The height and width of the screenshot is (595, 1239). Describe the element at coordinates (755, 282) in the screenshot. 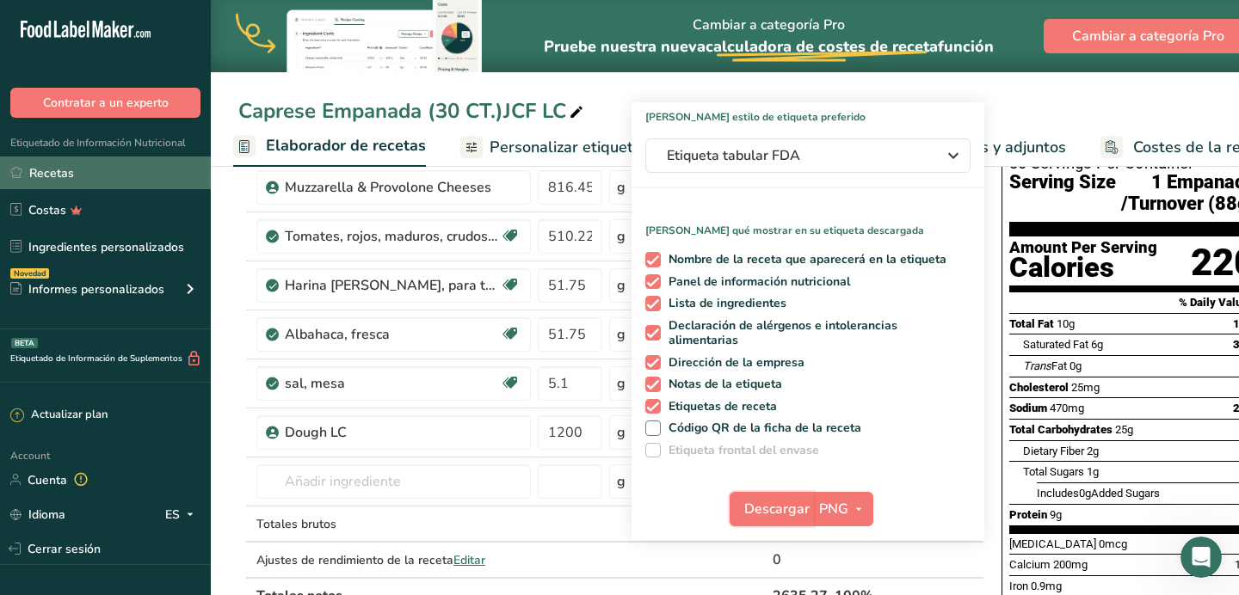

I see `span: Panel de información nutricional` at that location.